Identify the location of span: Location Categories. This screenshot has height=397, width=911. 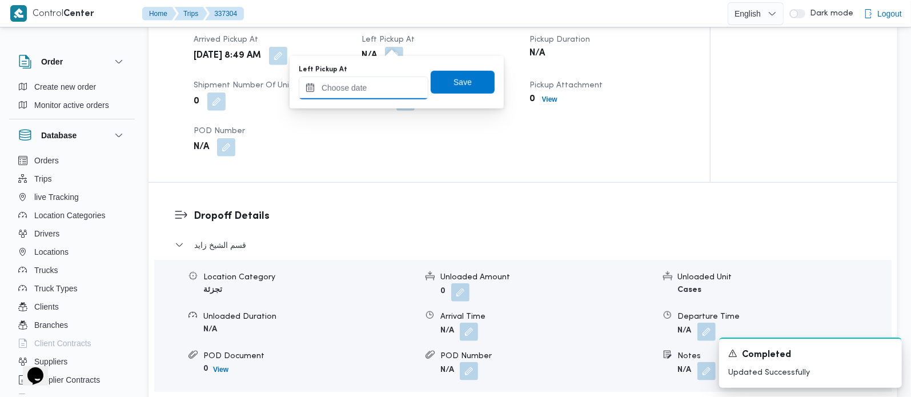
(70, 215).